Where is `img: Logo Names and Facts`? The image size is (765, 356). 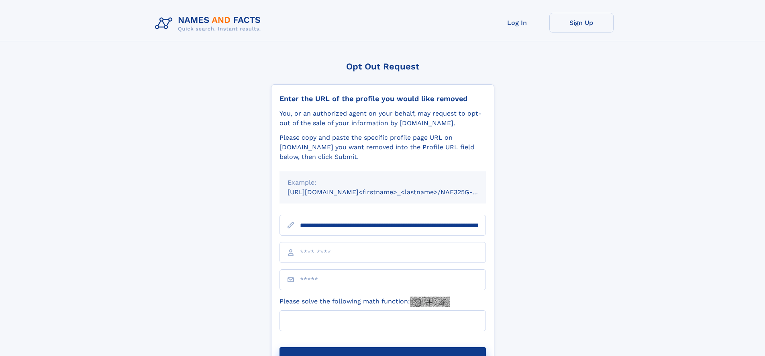 img: Logo Names and Facts is located at coordinates (210, 24).